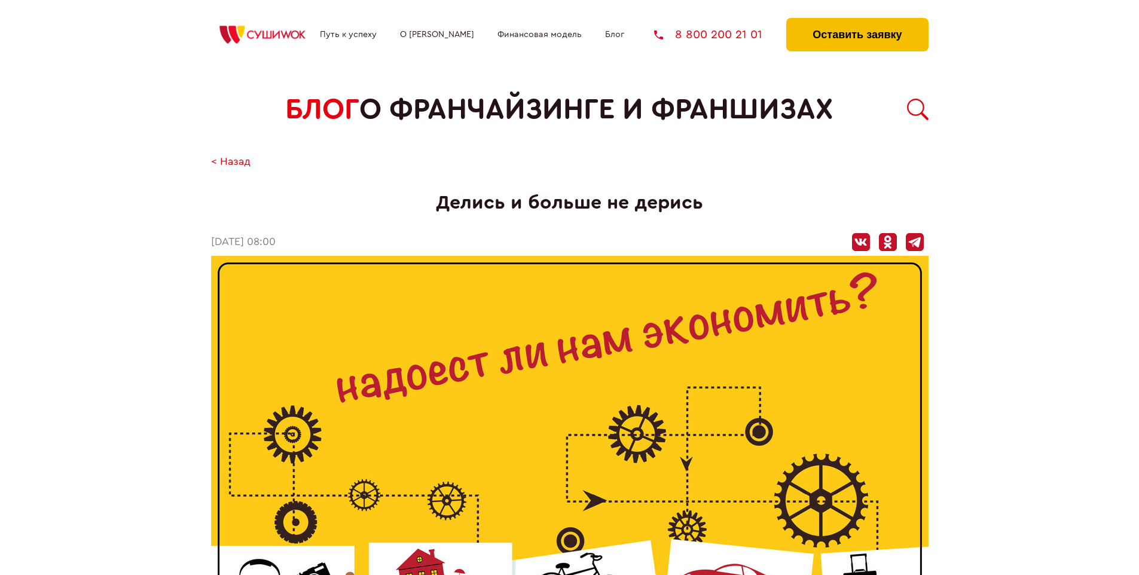 This screenshot has width=1139, height=575. What do you see at coordinates (596, 109) in the screenshot?
I see `span: о франчайзинге и франшизах` at bounding box center [596, 109].